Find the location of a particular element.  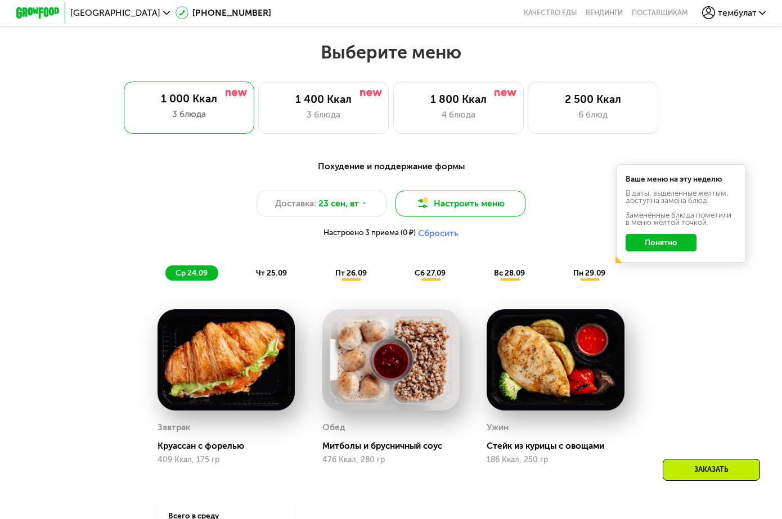

div: В даты, выделенные желтым, доступна замена блюд. is located at coordinates (680, 197).